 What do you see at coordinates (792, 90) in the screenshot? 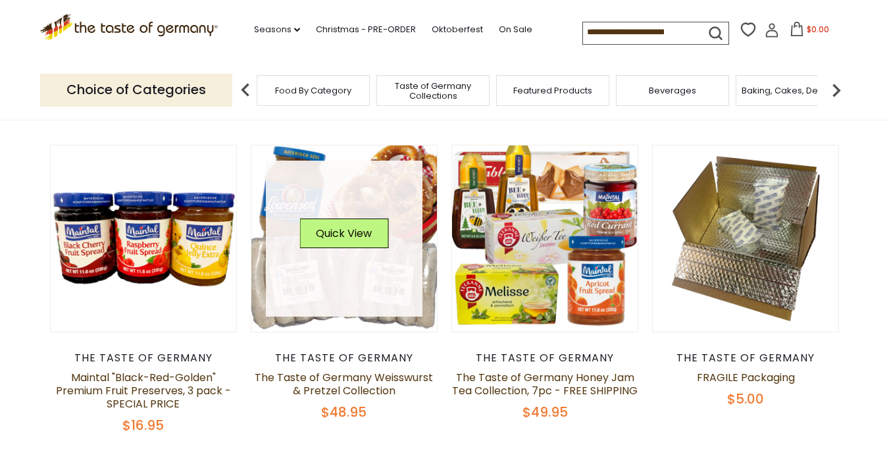
I see `span: Baking, Cakes, Desserts` at bounding box center [792, 90].